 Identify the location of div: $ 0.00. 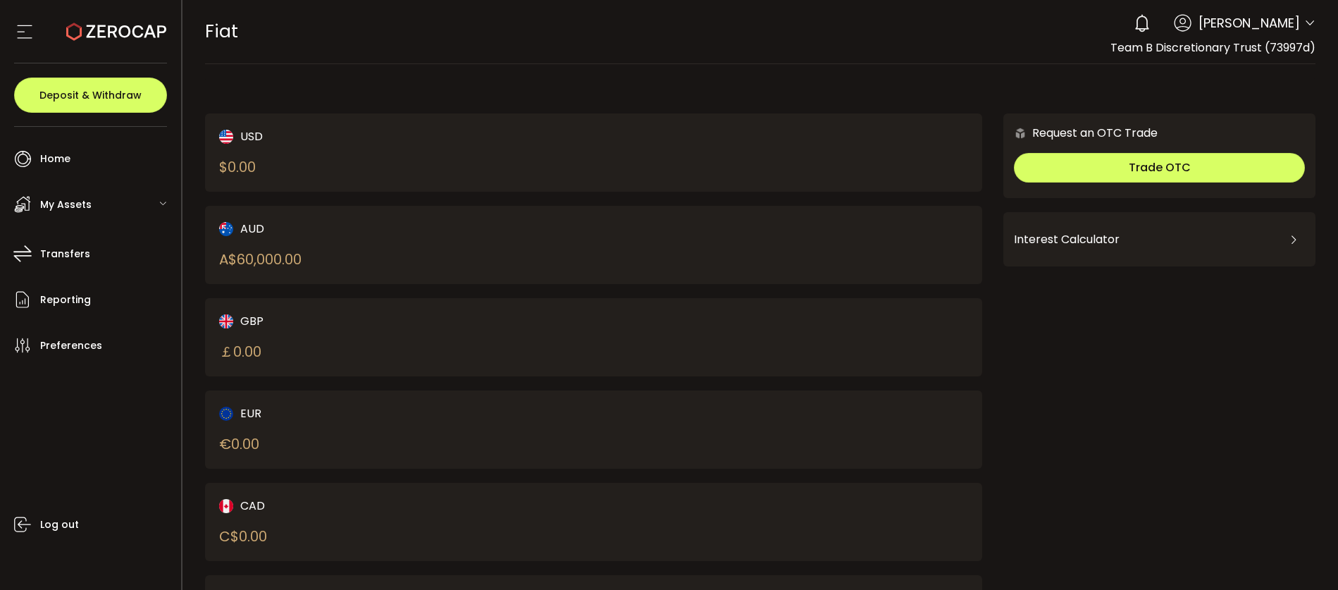
(237, 167).